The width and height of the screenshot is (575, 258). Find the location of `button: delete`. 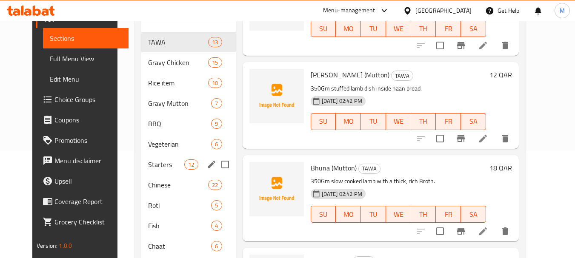

button: delete is located at coordinates (505, 139).